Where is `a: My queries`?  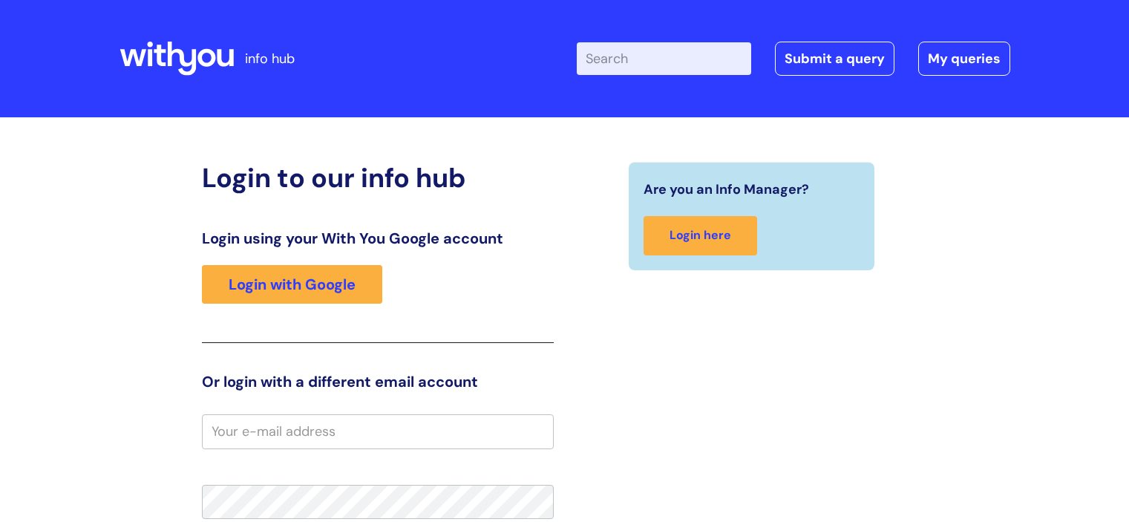 a: My queries is located at coordinates (965, 59).